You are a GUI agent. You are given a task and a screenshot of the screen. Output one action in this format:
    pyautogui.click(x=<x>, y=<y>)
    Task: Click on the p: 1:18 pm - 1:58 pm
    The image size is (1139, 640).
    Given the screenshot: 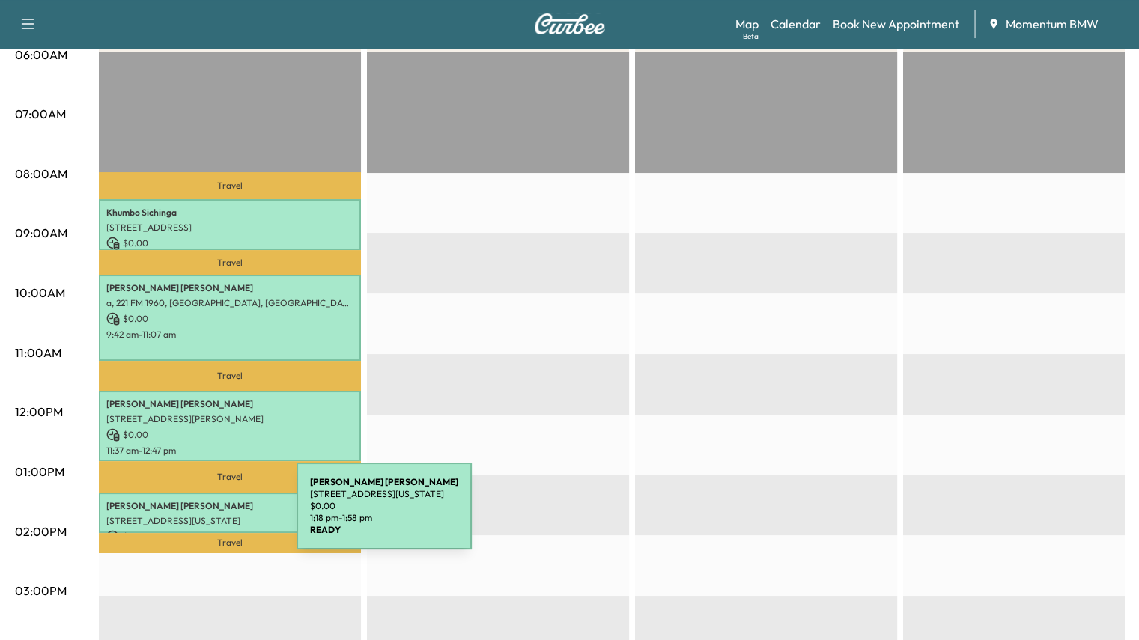 What is the action you would take?
    pyautogui.click(x=384, y=518)
    